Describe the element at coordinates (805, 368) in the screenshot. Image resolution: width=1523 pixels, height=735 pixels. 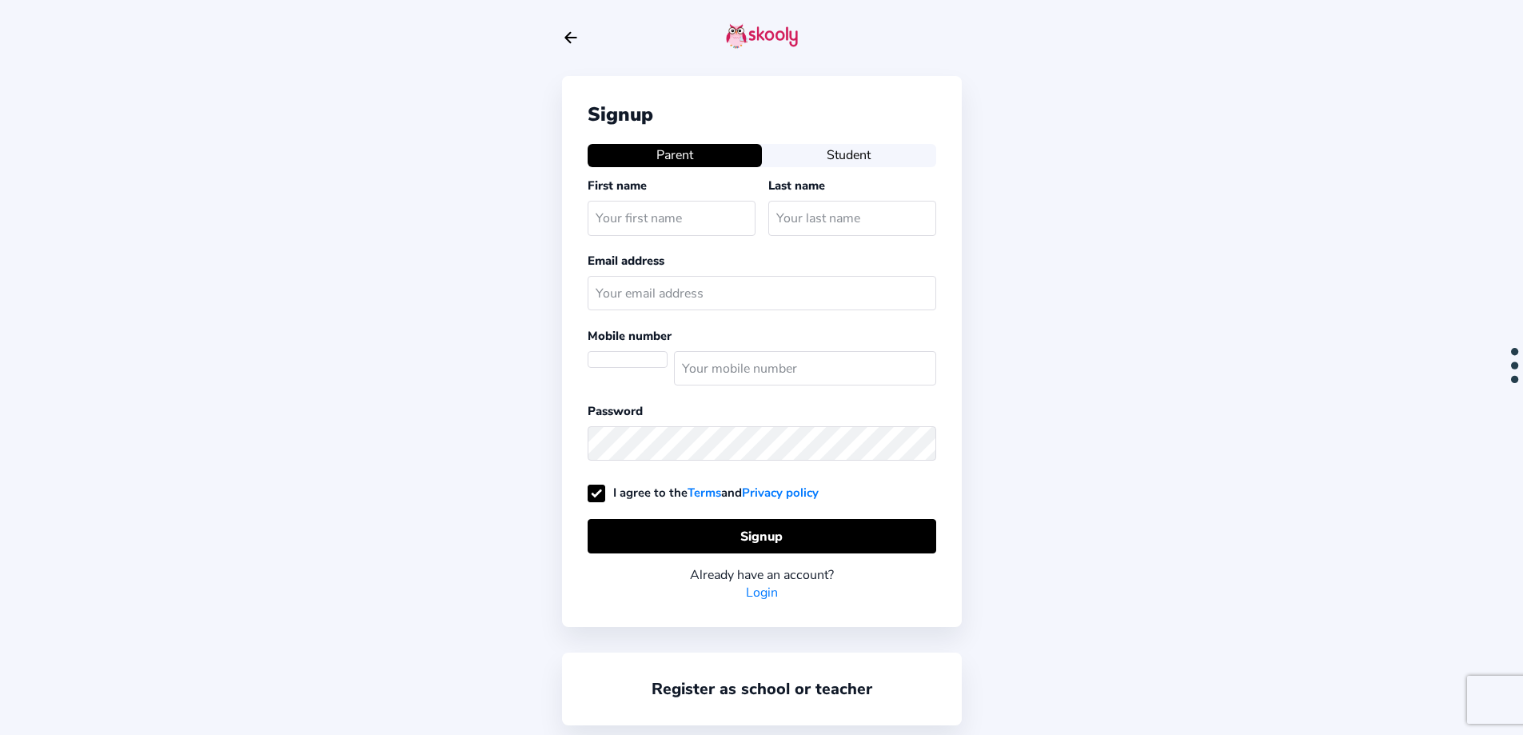
I see `input: Your mobile number` at that location.